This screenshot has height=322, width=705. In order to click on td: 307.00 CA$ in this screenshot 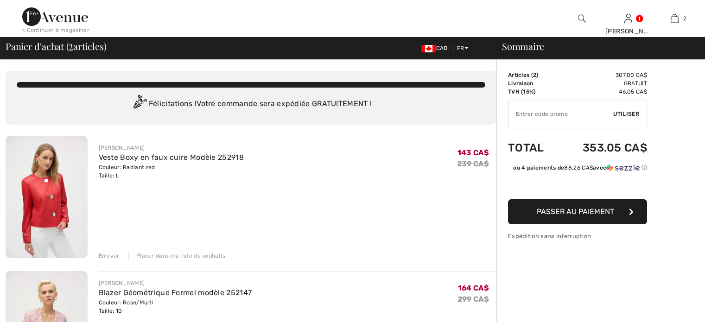, I will do `click(602, 75)`.